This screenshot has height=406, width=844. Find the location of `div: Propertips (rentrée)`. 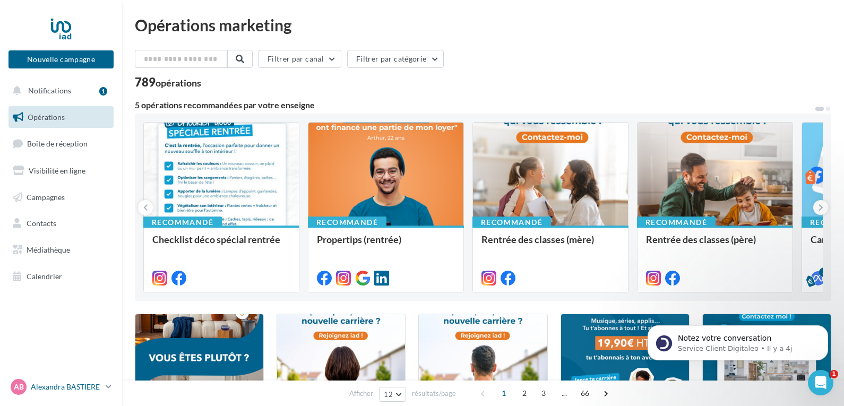

div: Propertips (rentrée) is located at coordinates (386, 245).